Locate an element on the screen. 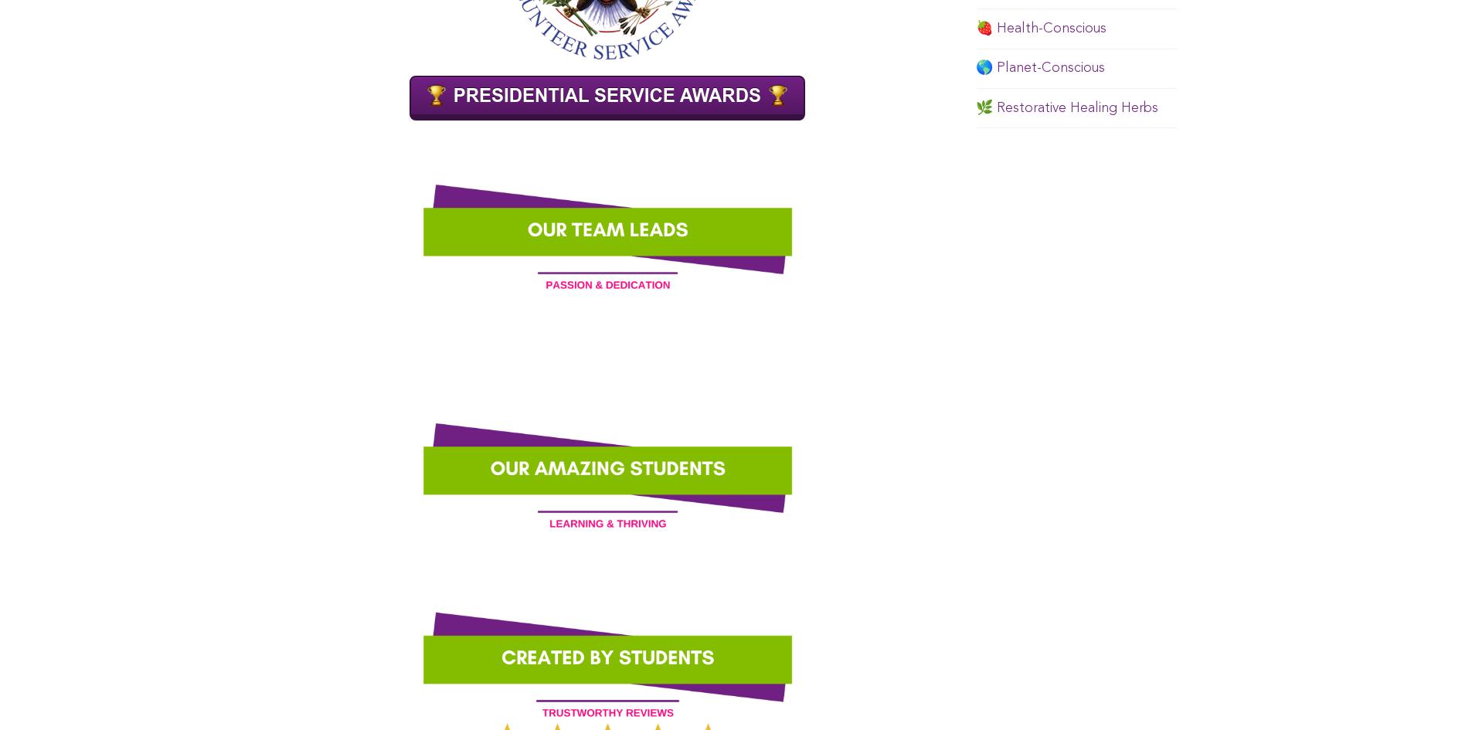  img: Dream-Team-Team-Leaders-Title-Banner-Assuaged is located at coordinates (607, 229).